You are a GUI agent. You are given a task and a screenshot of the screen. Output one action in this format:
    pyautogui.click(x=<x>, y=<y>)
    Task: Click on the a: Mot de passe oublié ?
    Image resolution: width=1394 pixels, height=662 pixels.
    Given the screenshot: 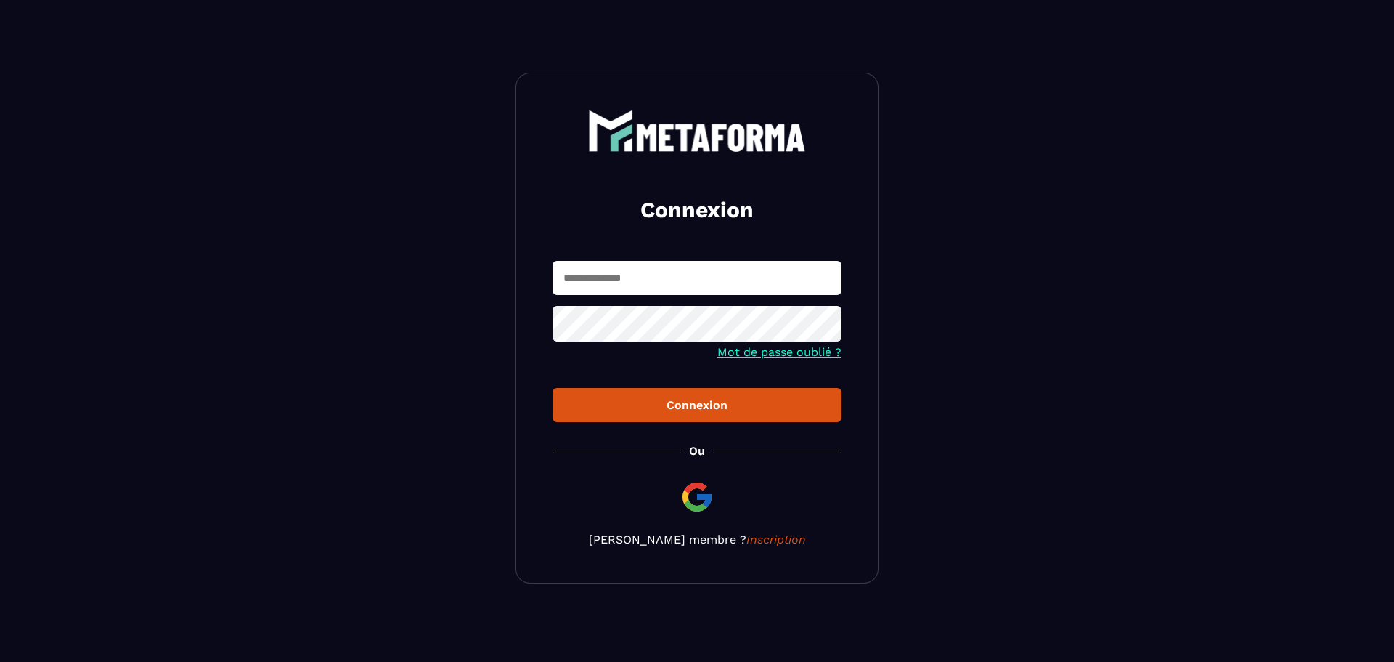 What is the action you would take?
    pyautogui.click(x=779, y=351)
    